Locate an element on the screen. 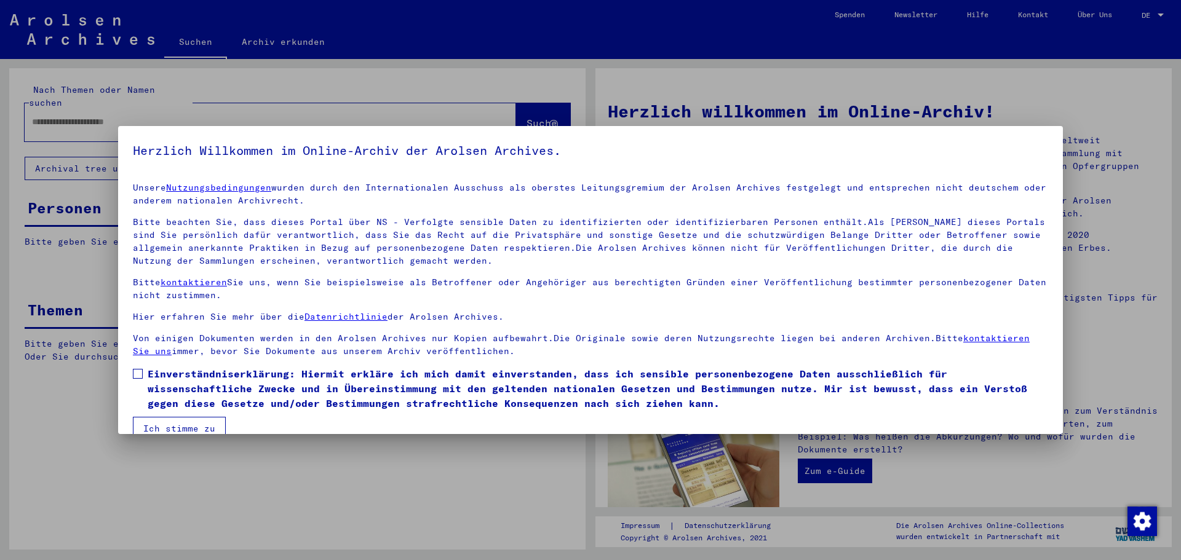  a: kontaktieren is located at coordinates (194, 282).